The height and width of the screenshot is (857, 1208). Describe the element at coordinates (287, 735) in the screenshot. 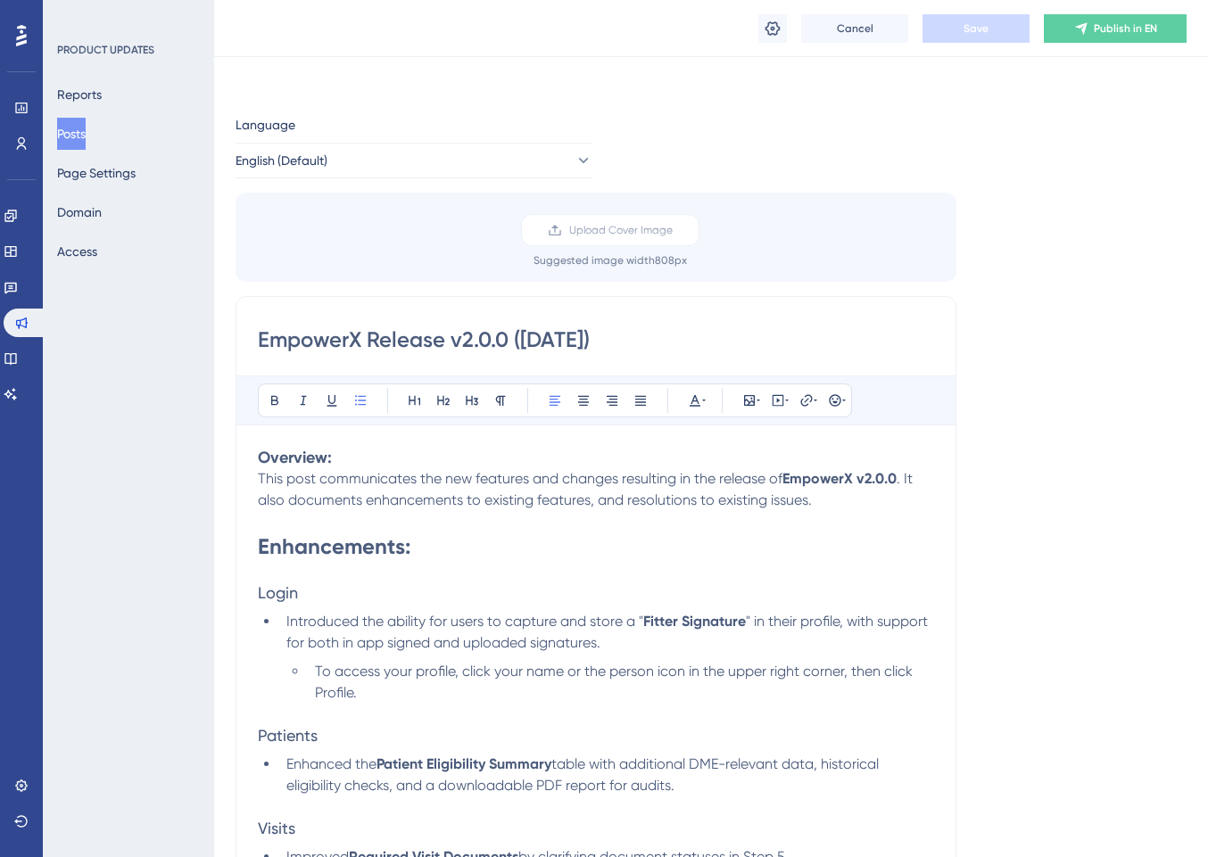

I see `span: Patients` at that location.